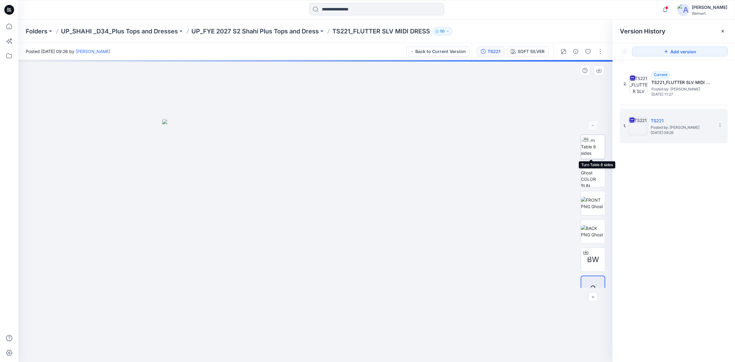 This screenshot has height=362, width=735. I want to click on p: UP_FYE 2027 S2 Shahi Plus Tops and Dress, so click(255, 31).